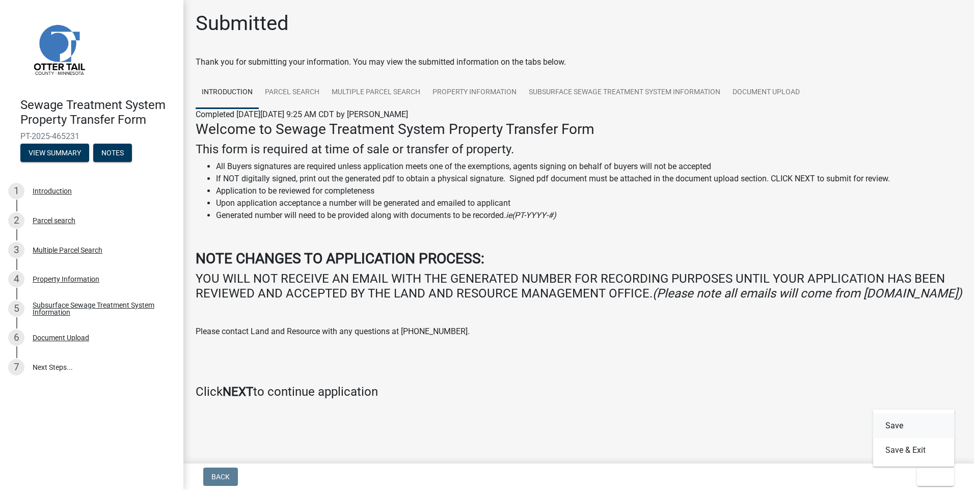 The width and height of the screenshot is (974, 490). What do you see at coordinates (113, 153) in the screenshot?
I see `button: Notes` at bounding box center [113, 153].